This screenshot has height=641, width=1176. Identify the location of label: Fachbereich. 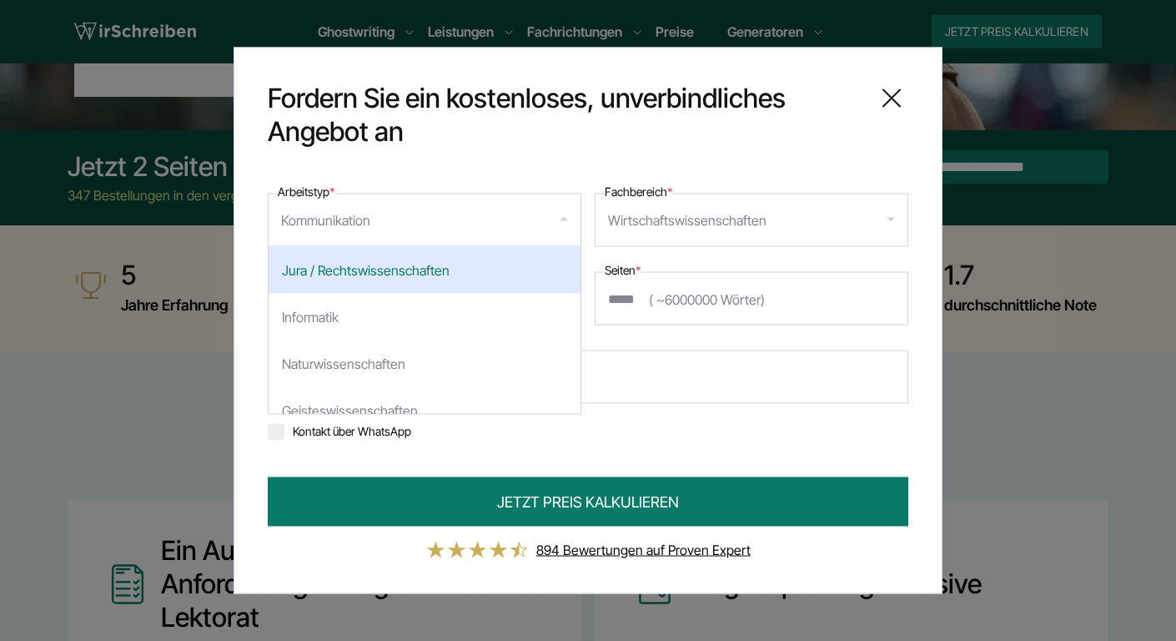
(638, 192).